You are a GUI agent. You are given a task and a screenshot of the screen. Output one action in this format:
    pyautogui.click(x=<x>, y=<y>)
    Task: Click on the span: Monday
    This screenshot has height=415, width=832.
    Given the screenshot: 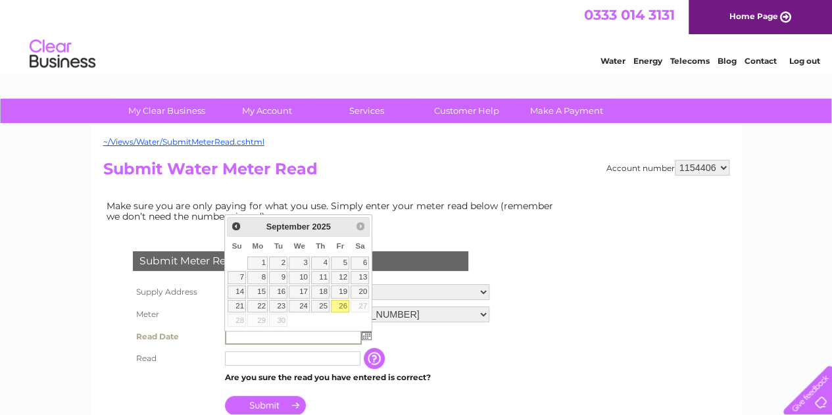 What is the action you would take?
    pyautogui.click(x=257, y=246)
    